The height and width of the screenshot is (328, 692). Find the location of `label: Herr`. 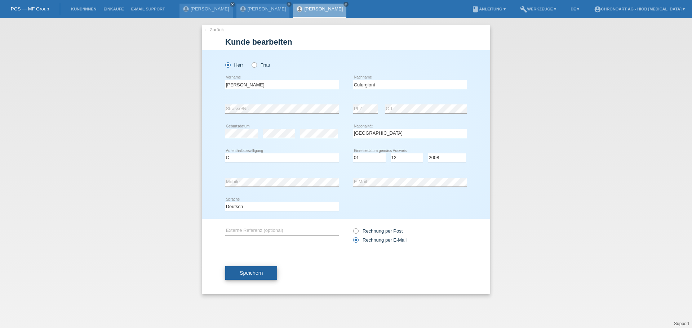

label: Herr is located at coordinates (234, 65).